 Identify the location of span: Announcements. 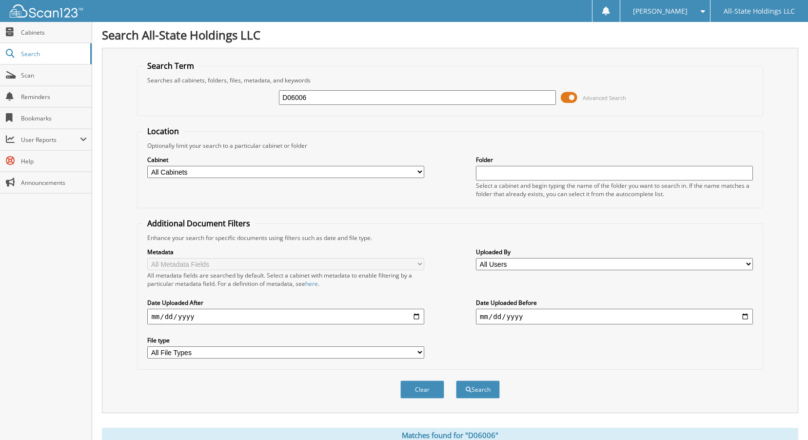
(54, 182).